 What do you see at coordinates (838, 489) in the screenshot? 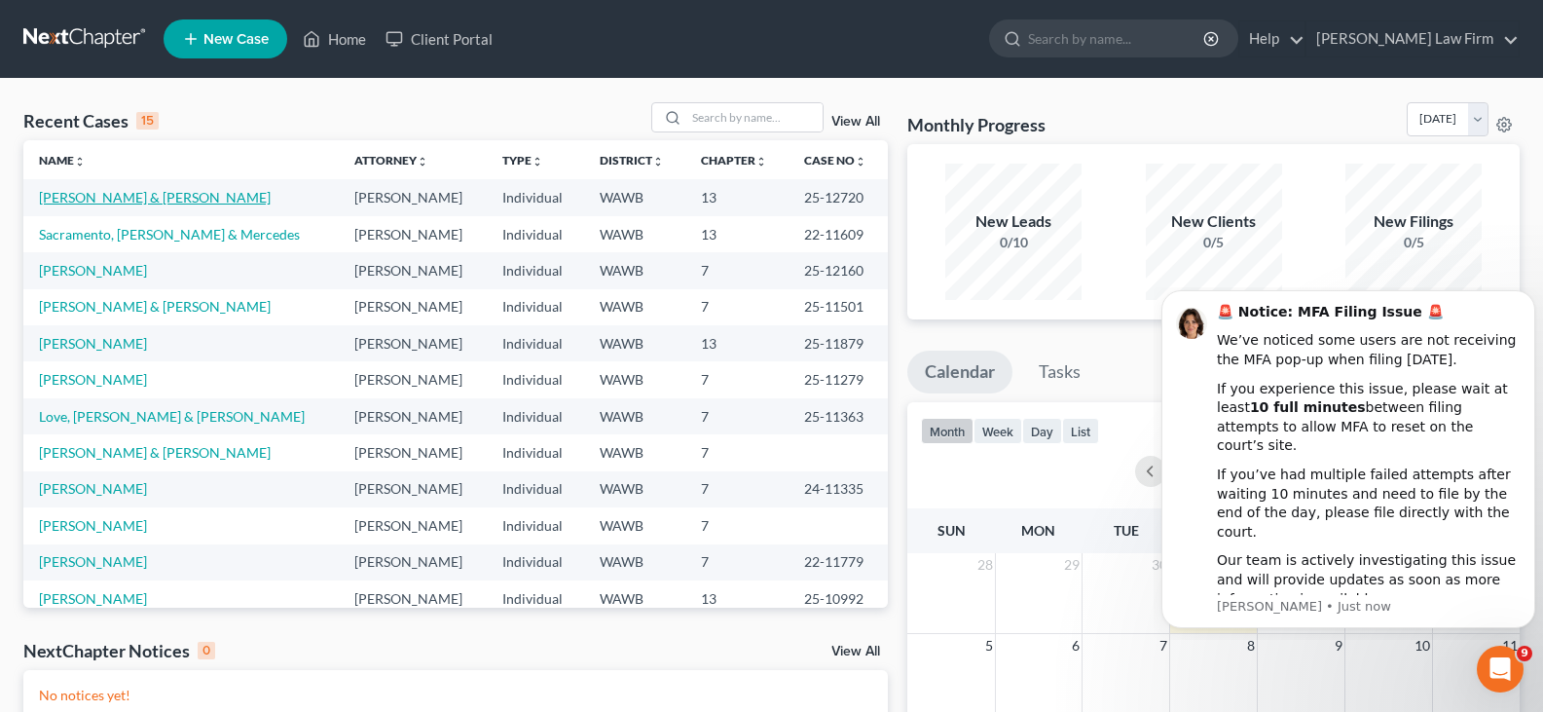
I see `td: 24-11335` at bounding box center [838, 489].